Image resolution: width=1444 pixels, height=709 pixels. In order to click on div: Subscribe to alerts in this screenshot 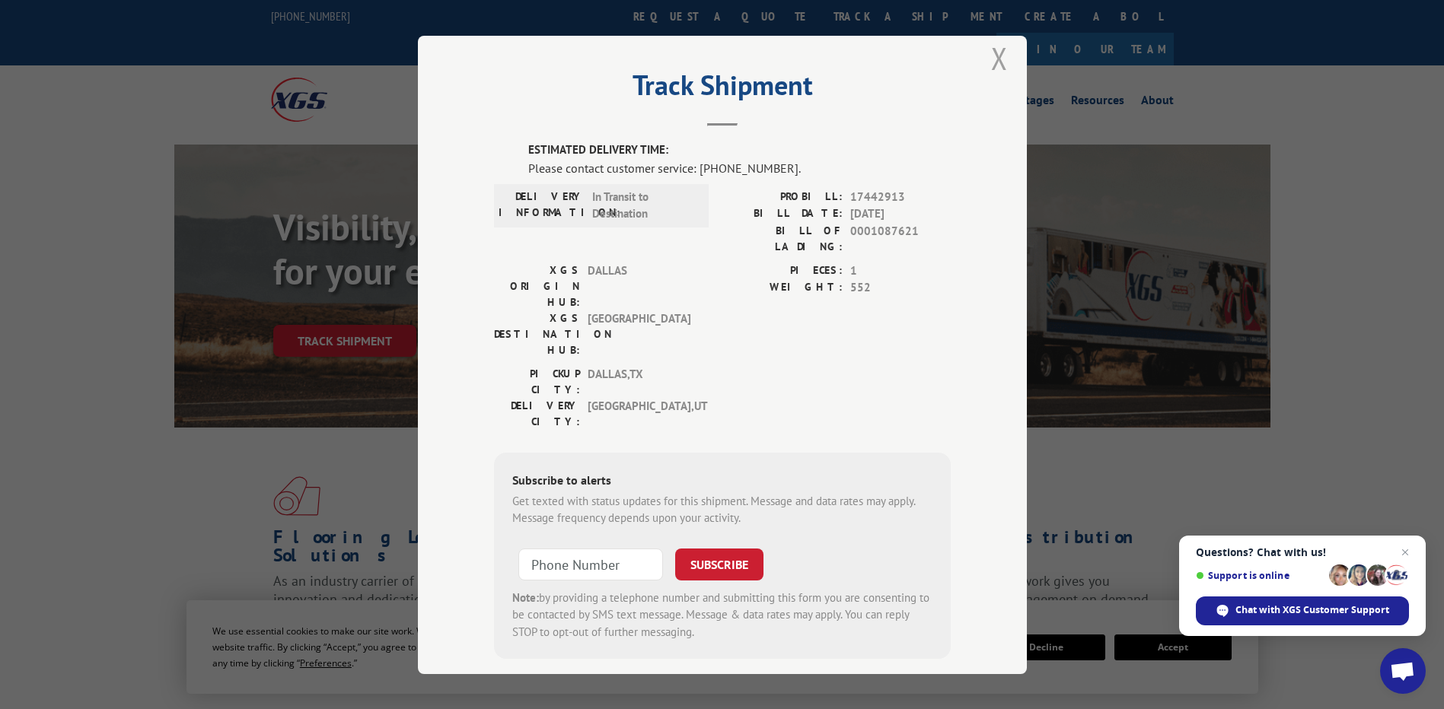, I will do `click(722, 481)`.